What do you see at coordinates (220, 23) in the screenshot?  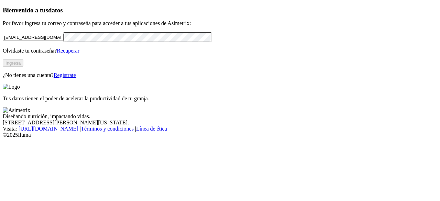 I see `p: Por favor ingresa tu correo y contraseña para acceder a tus aplicaciones de Asimetrix:` at bounding box center [220, 23].